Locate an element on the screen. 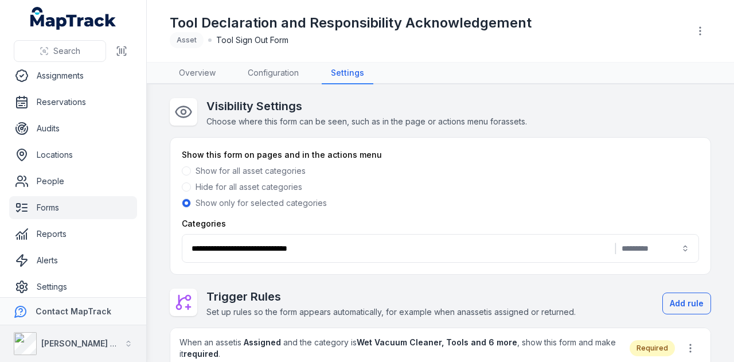  span: Show more categories is located at coordinates (437, 342).